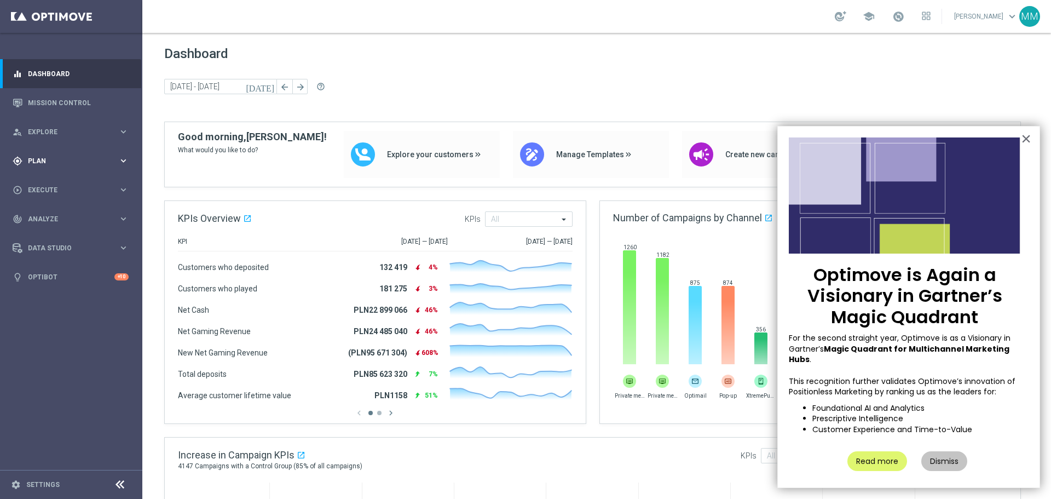 The height and width of the screenshot is (499, 1051). Describe the element at coordinates (73, 132) in the screenshot. I see `span: Explore` at that location.